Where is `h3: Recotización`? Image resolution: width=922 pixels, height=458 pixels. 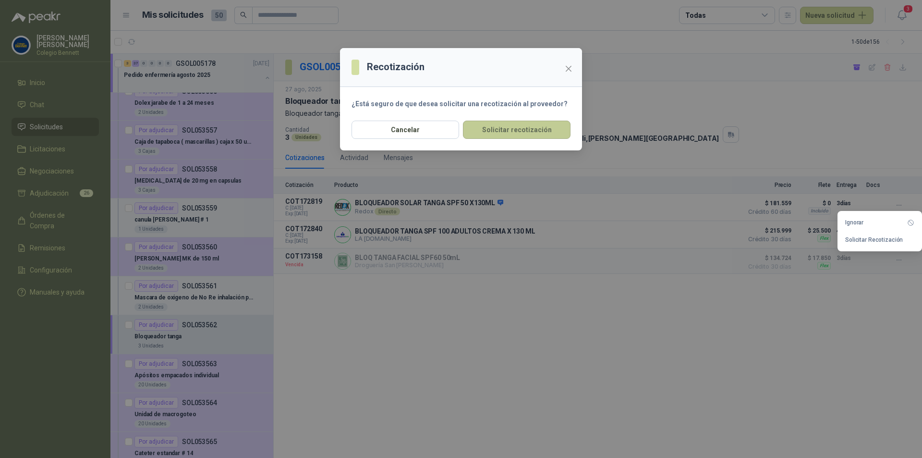 h3: Recotización is located at coordinates (396, 67).